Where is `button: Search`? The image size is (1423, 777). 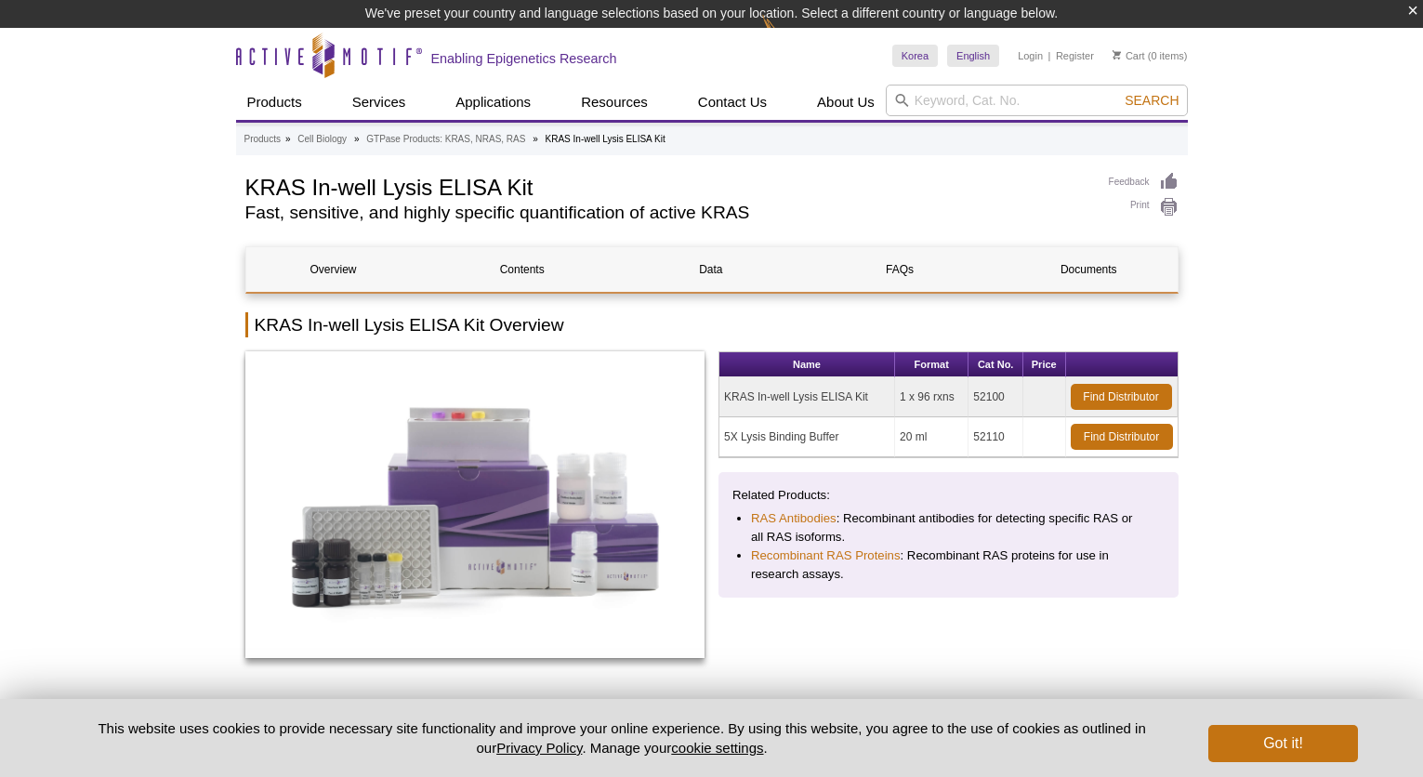
button: Search is located at coordinates (1152, 100).